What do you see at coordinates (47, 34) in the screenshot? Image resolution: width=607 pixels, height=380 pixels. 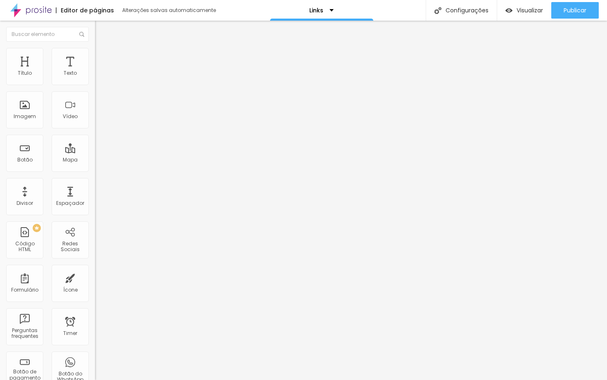 I see `input: Buscar elemento` at bounding box center [47, 34].